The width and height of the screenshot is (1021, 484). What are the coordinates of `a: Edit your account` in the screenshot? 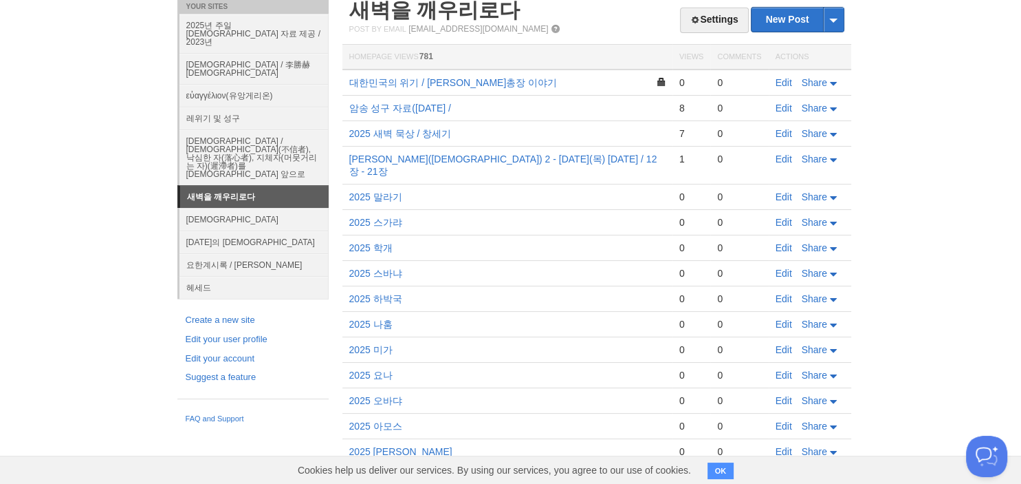 It's located at (253, 358).